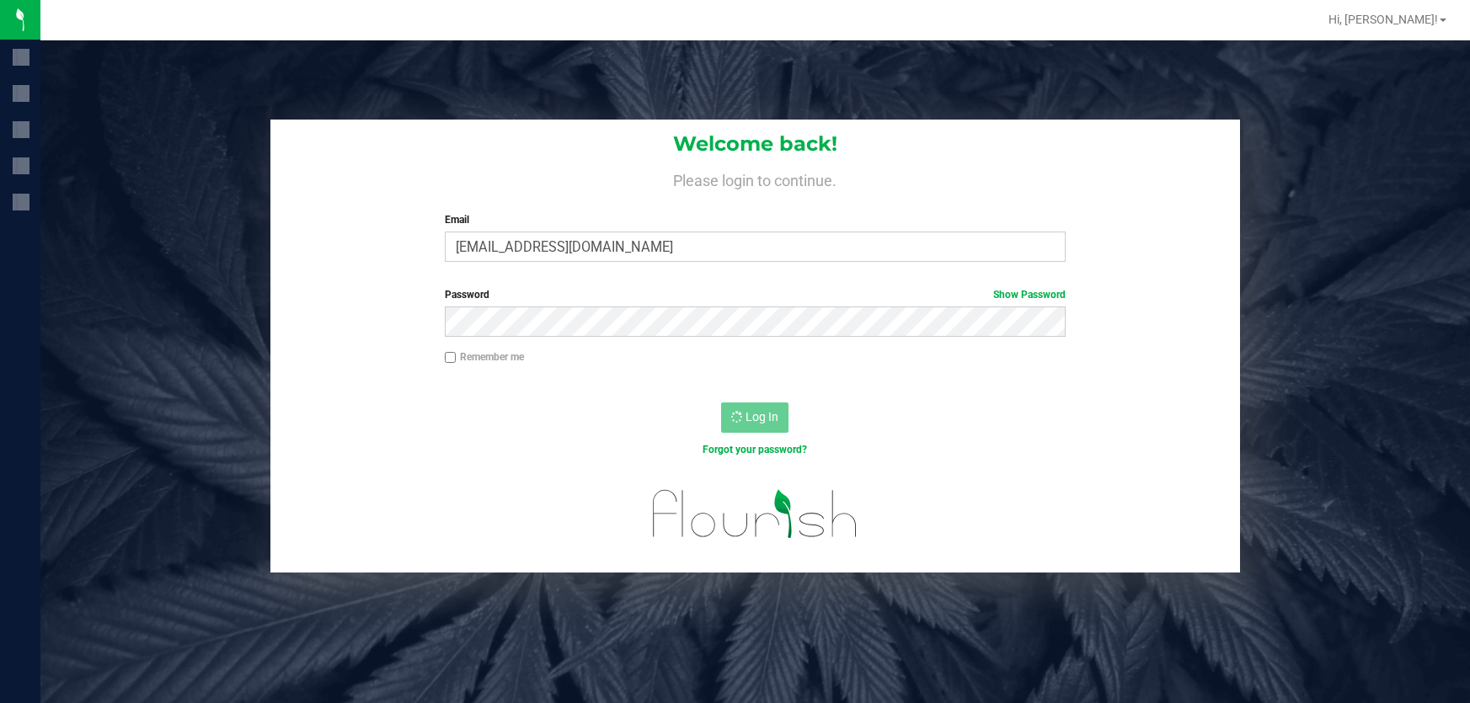  What do you see at coordinates (755, 179) in the screenshot?
I see `h4: Please login to continue.` at bounding box center [755, 179].